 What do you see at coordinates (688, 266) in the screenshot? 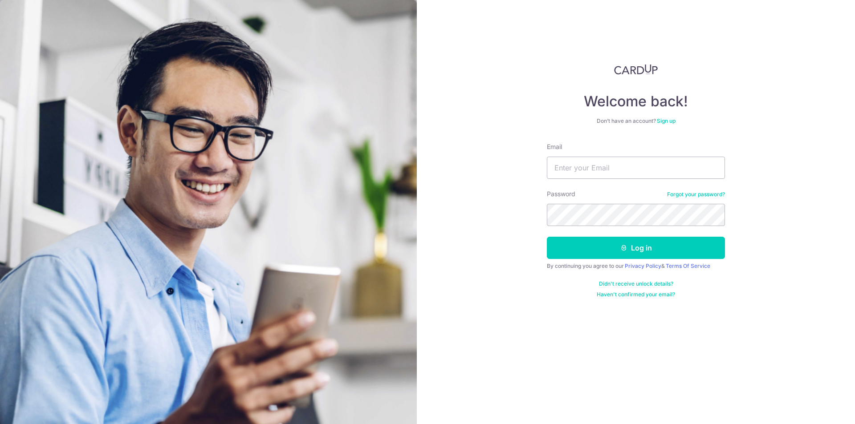
I see `a: Terms Of Service` at bounding box center [688, 266].